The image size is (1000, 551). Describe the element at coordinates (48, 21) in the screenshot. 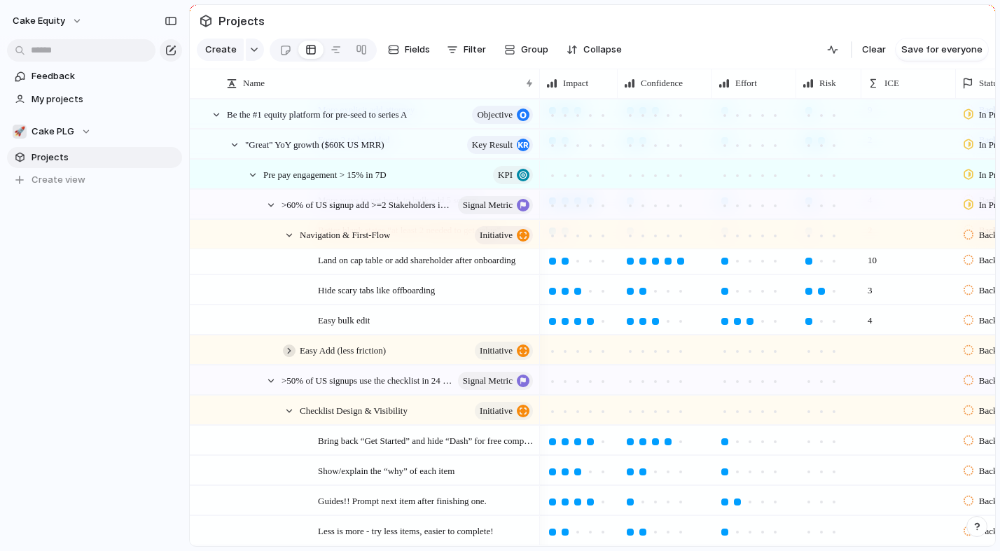

I see `button: Cake Equity` at that location.